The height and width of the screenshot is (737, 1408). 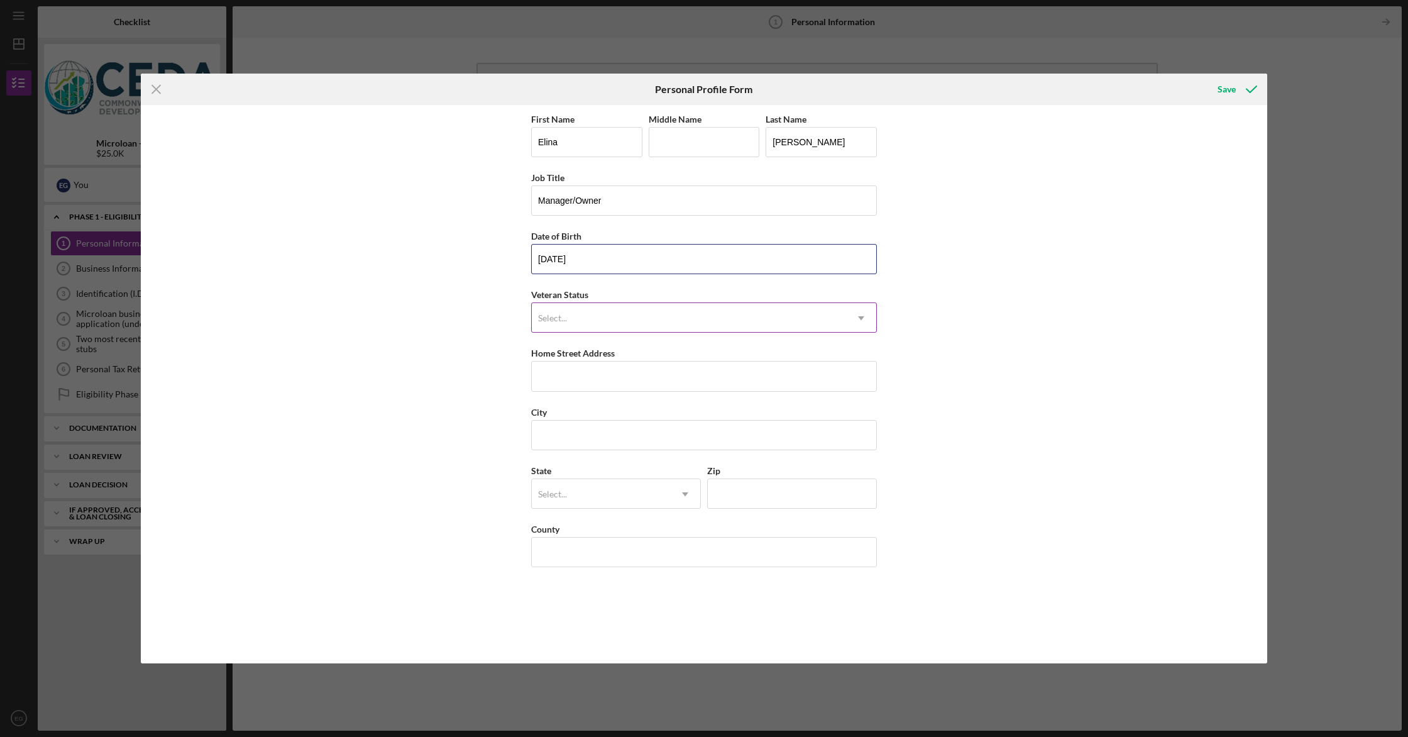 What do you see at coordinates (704, 259) in the screenshot?
I see `input: mm/dd/yyyy` at bounding box center [704, 259].